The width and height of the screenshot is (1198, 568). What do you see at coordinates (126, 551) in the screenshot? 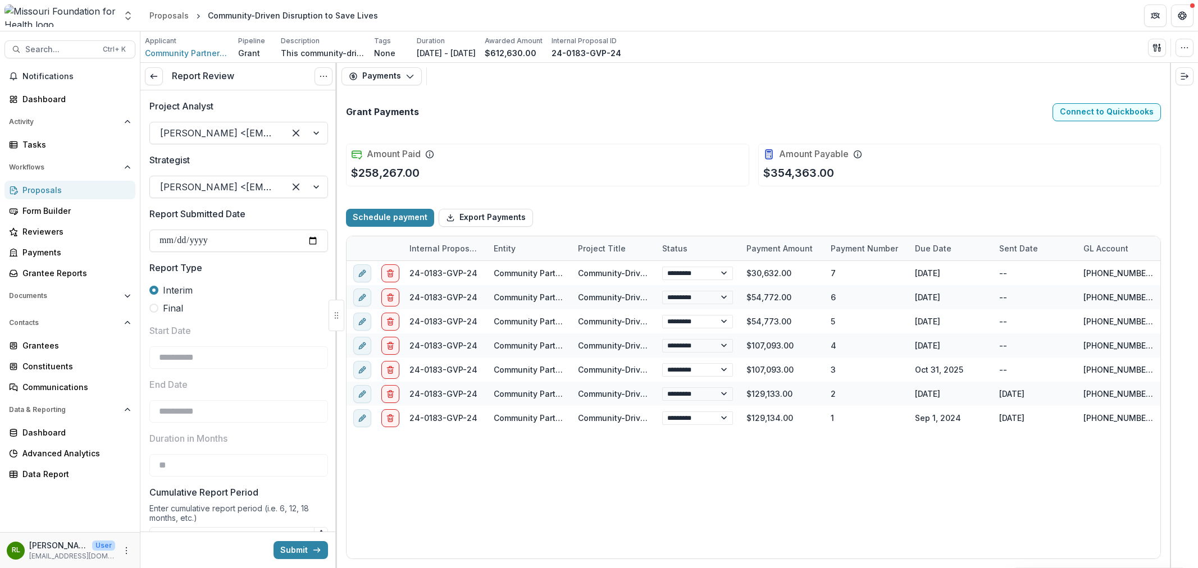
I see `button: More` at bounding box center [126, 551].